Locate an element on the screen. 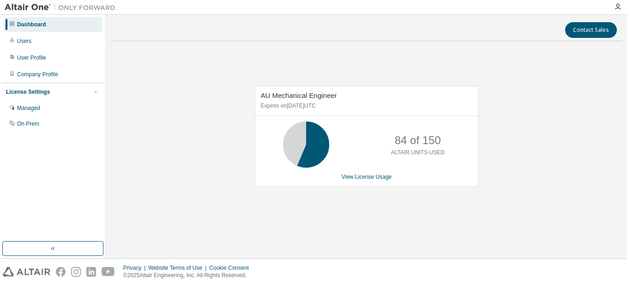 Image resolution: width=627 pixels, height=285 pixels. div: Users is located at coordinates (24, 41).